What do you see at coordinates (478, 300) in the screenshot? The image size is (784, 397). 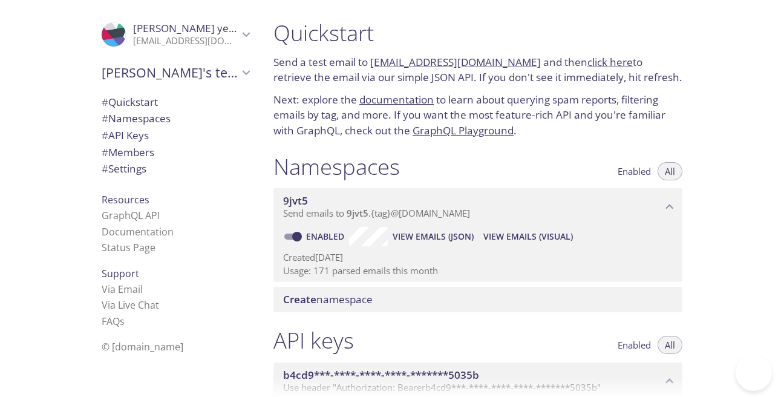 I see `div: Create namespace` at bounding box center [478, 300].